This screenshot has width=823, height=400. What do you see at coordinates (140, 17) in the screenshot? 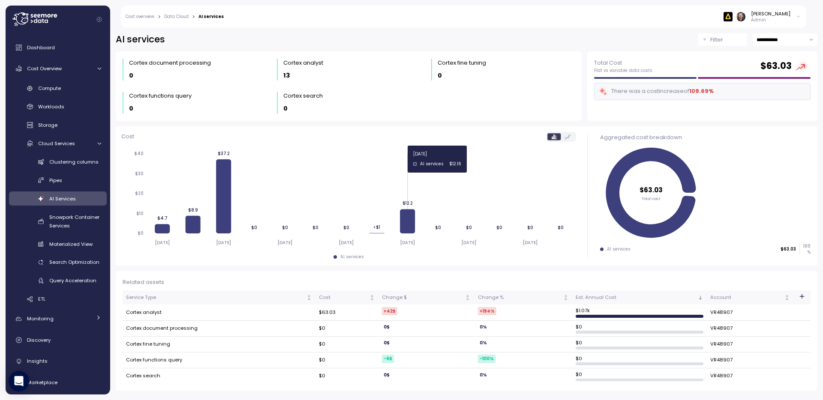
I see `a: Cost overview` at bounding box center [140, 17].